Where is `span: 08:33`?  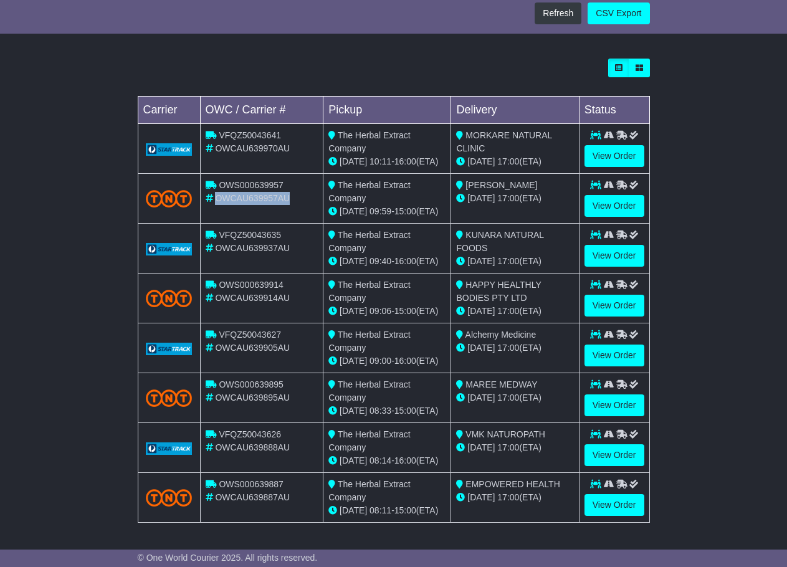
span: 08:33 is located at coordinates (380, 410).